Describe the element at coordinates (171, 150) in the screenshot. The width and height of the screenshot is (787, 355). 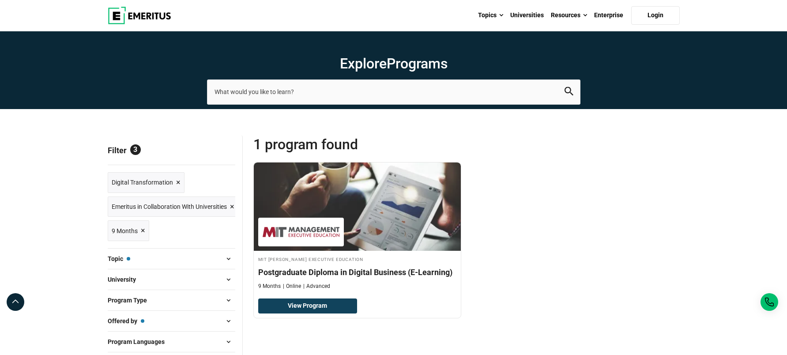
I see `p: Filter` at that location.